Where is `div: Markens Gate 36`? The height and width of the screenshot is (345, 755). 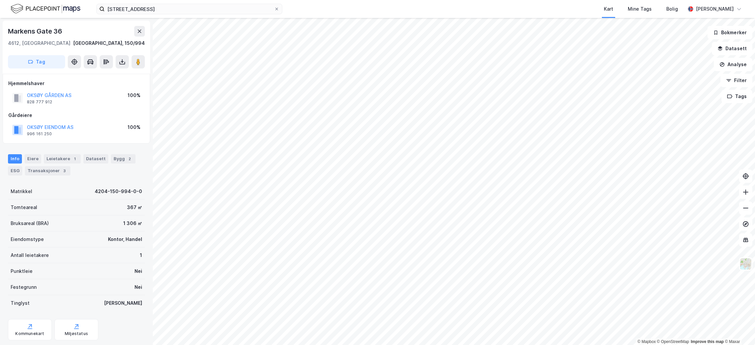 div: Markens Gate 36 is located at coordinates (36, 31).